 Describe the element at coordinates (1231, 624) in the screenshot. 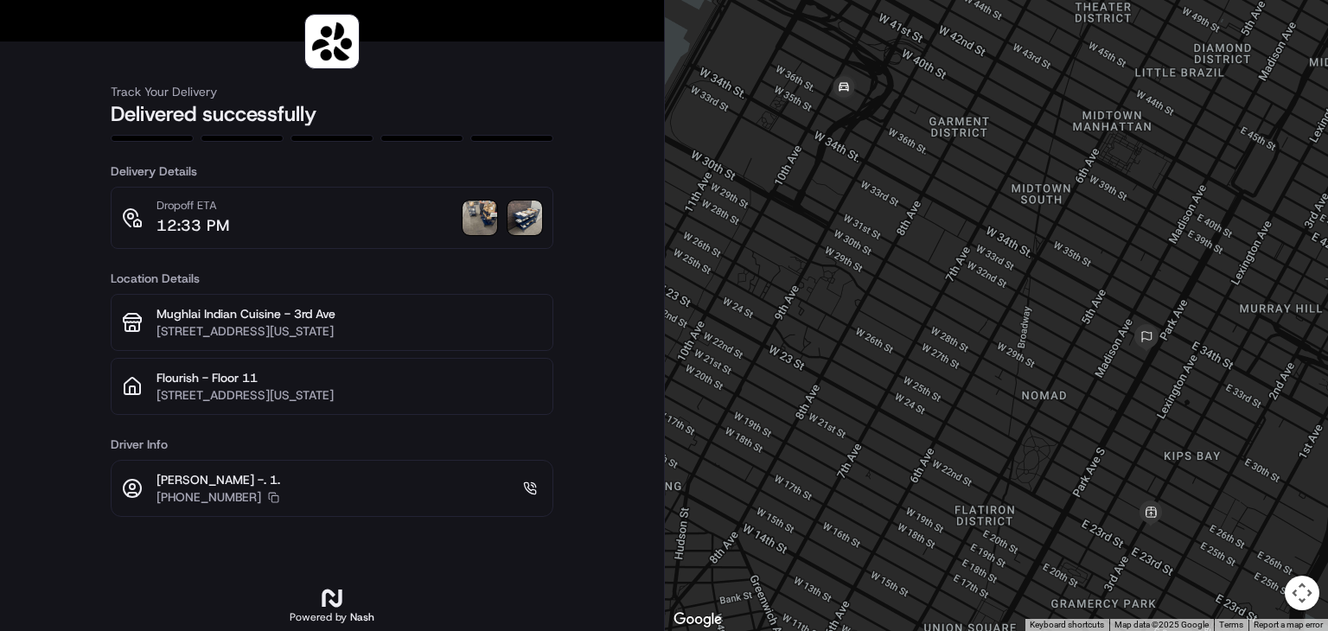

I see `a: Terms (opens in new tab)` at that location.